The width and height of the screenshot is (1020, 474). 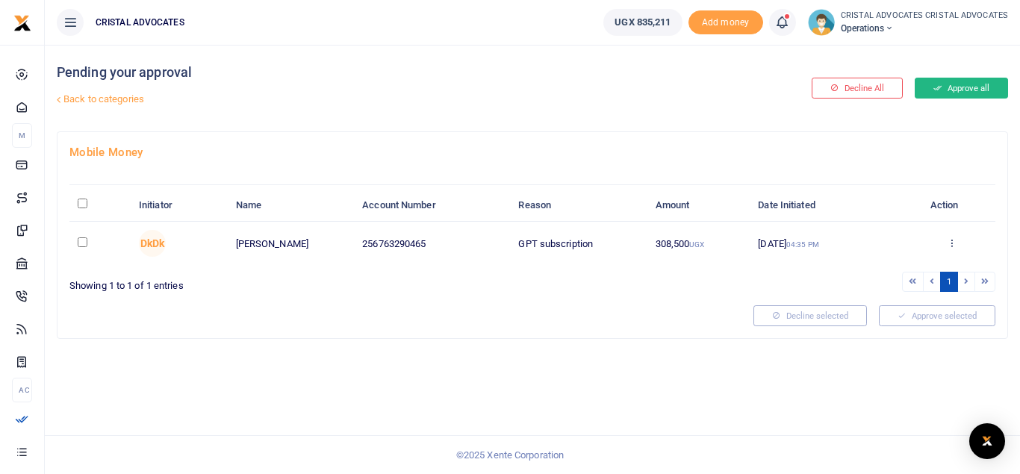 I want to click on span: Denis kakembo Denis kakembo, so click(x=152, y=244).